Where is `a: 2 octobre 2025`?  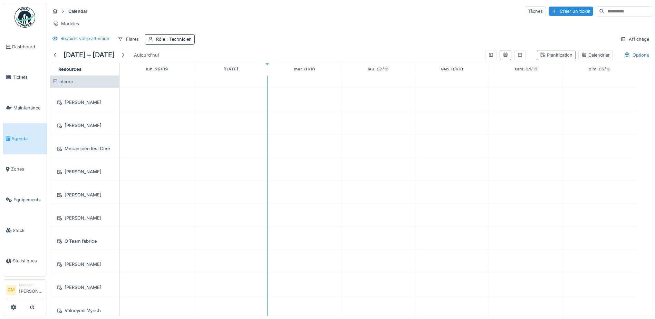 a: 2 octobre 2025 is located at coordinates (378, 69).